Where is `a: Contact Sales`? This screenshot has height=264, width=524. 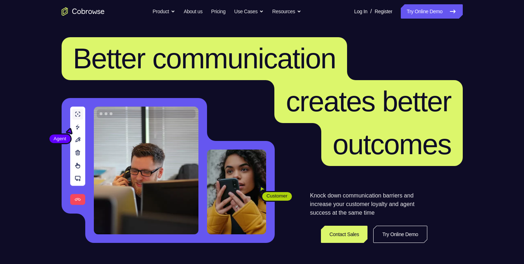
a: Contact Sales is located at coordinates (344, 234).